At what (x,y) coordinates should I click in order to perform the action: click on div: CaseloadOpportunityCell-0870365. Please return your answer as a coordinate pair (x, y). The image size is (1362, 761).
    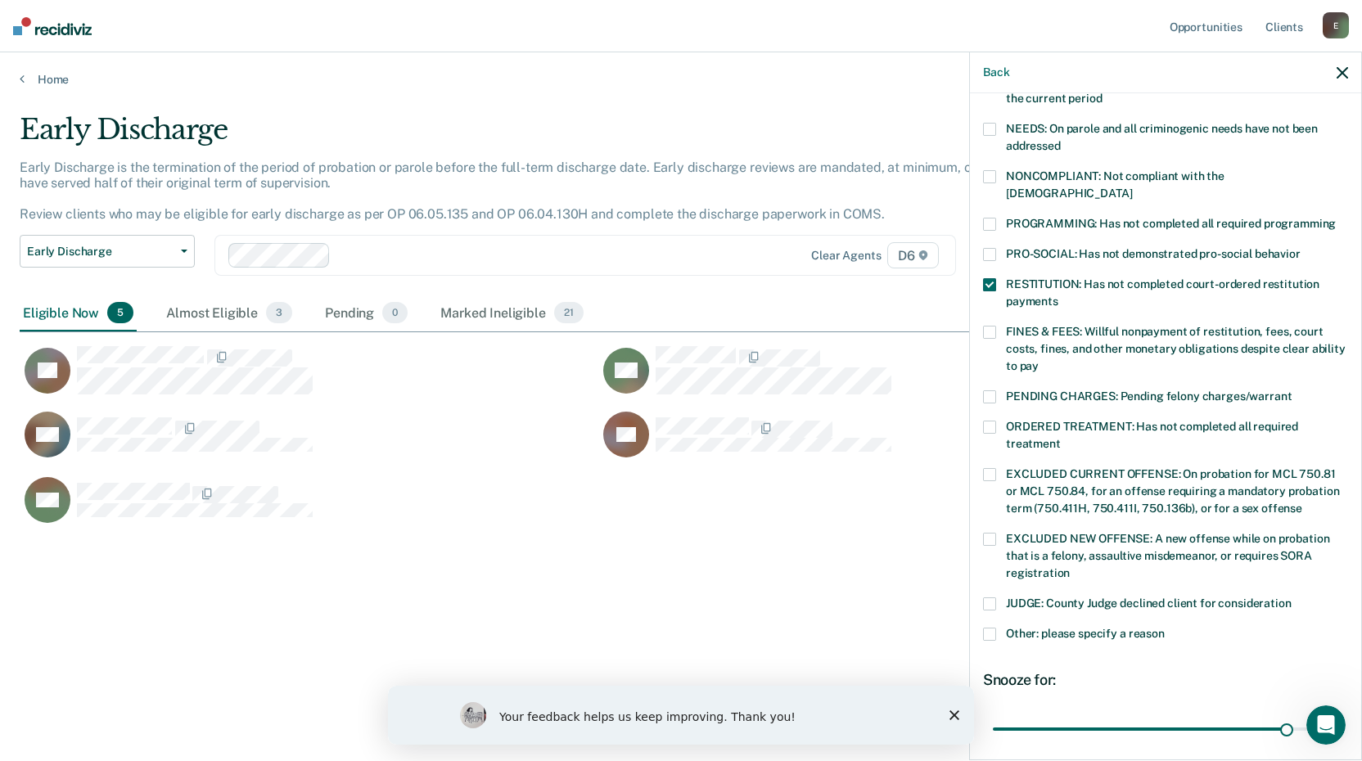
    Looking at the image, I should click on (309, 509).